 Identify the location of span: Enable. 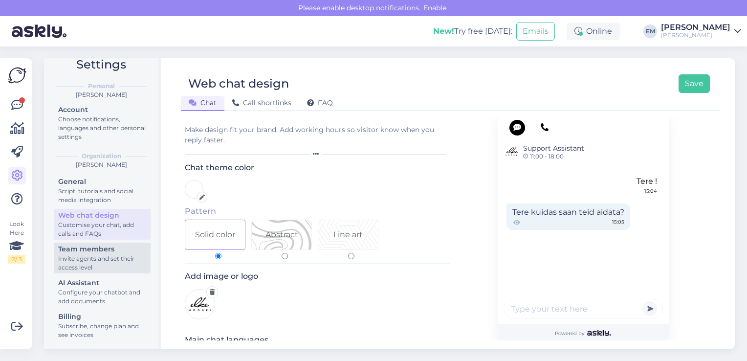
(434, 8).